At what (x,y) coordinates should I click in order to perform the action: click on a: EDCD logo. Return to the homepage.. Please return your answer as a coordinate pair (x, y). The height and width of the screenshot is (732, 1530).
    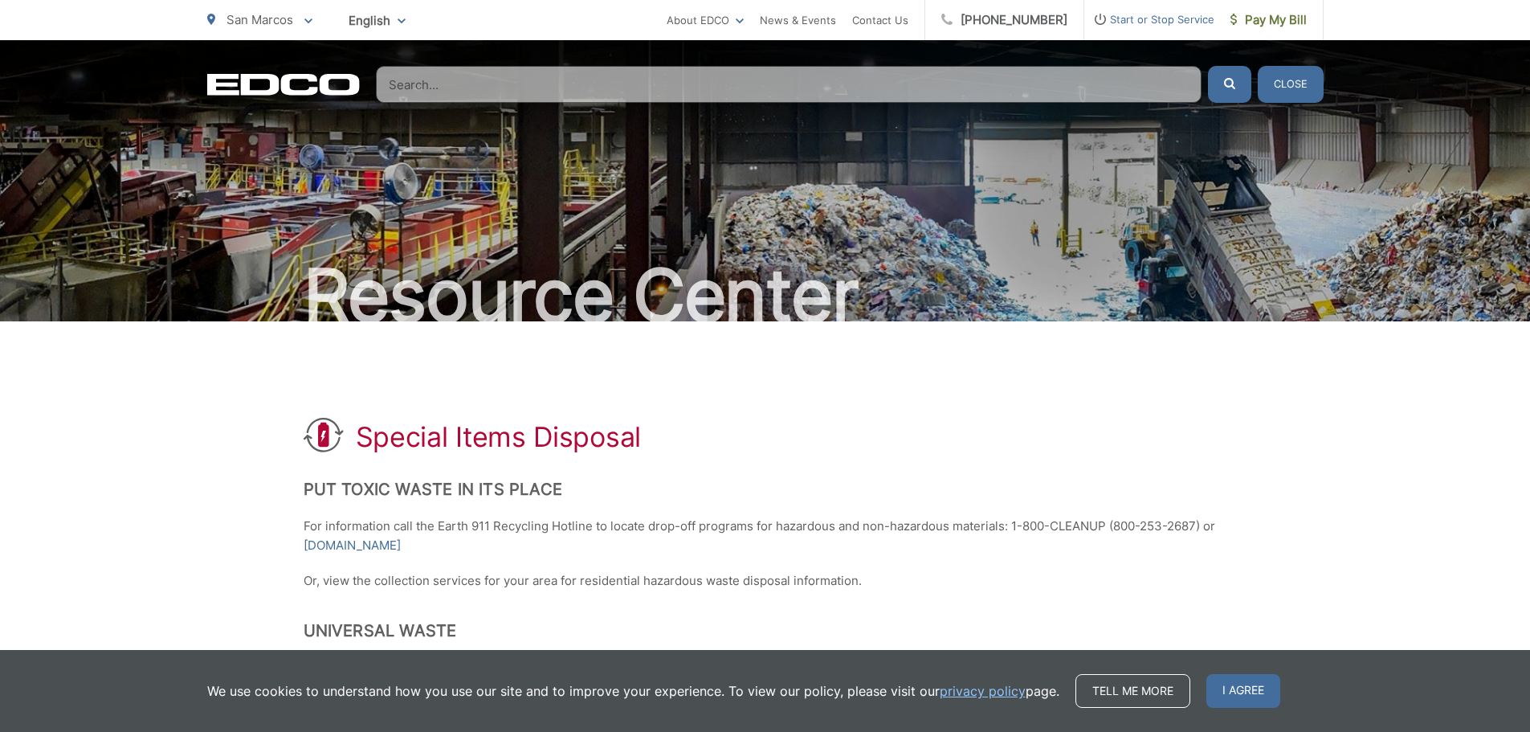
    Looking at the image, I should click on (283, 84).